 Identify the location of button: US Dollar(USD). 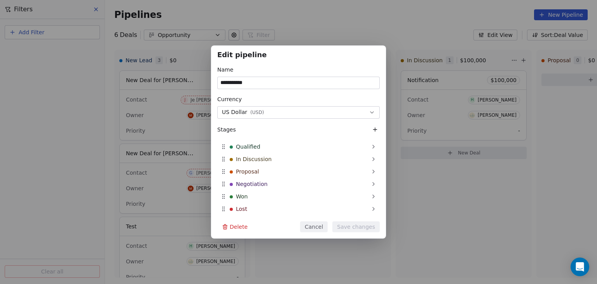
(298, 112).